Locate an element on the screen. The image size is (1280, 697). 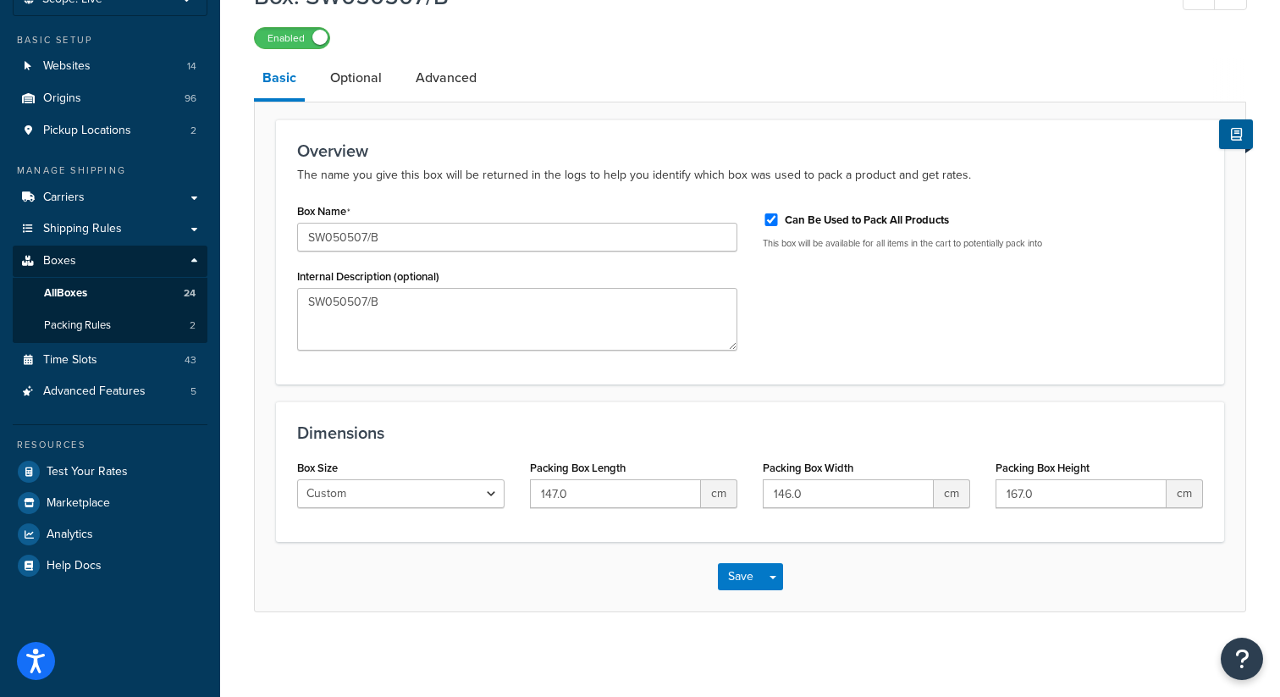
div: Manage Shipping is located at coordinates (110, 170).